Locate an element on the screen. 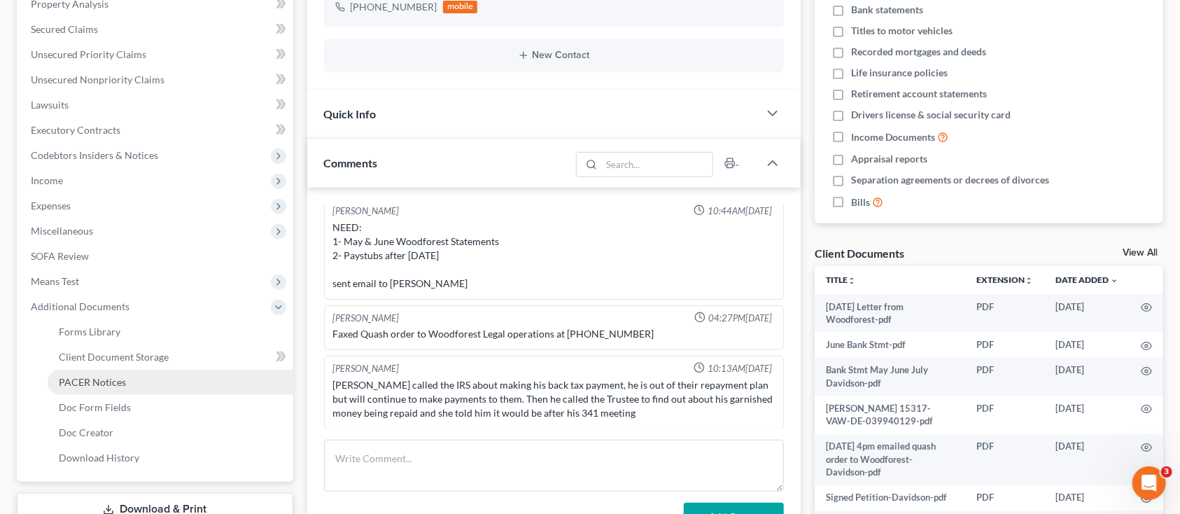 The image size is (1180, 514). span: Additional Documents is located at coordinates (80, 306).